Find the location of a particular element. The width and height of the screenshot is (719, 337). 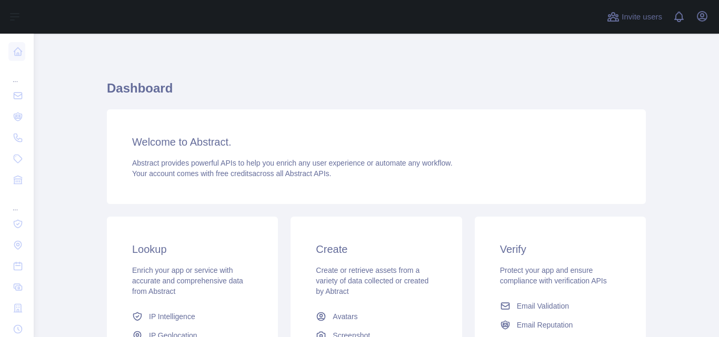

a: IP Intelligence is located at coordinates (192, 317).